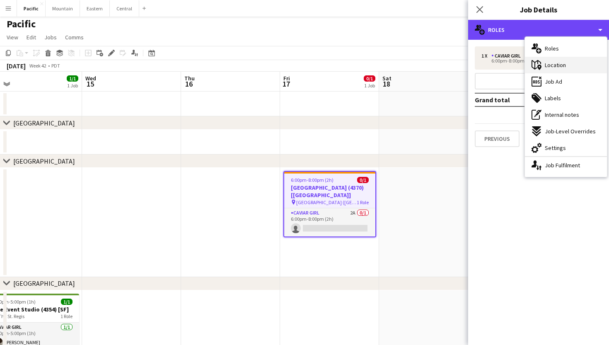 The width and height of the screenshot is (609, 345). What do you see at coordinates (312, 180) in the screenshot?
I see `span: 6:00pm-8:00pm (2h)` at bounding box center [312, 180].